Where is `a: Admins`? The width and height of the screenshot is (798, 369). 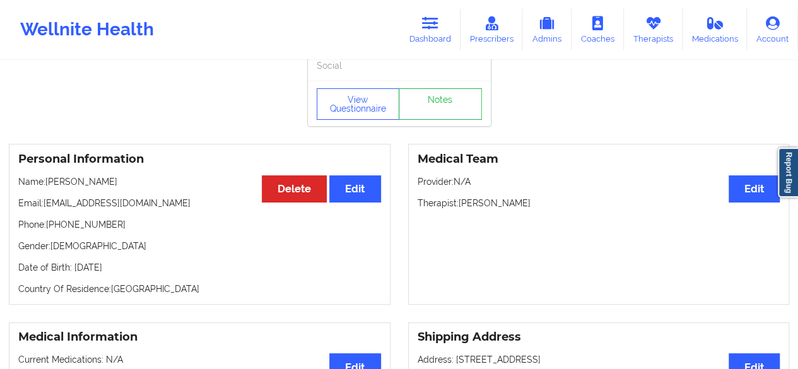 a: Admins is located at coordinates (547, 30).